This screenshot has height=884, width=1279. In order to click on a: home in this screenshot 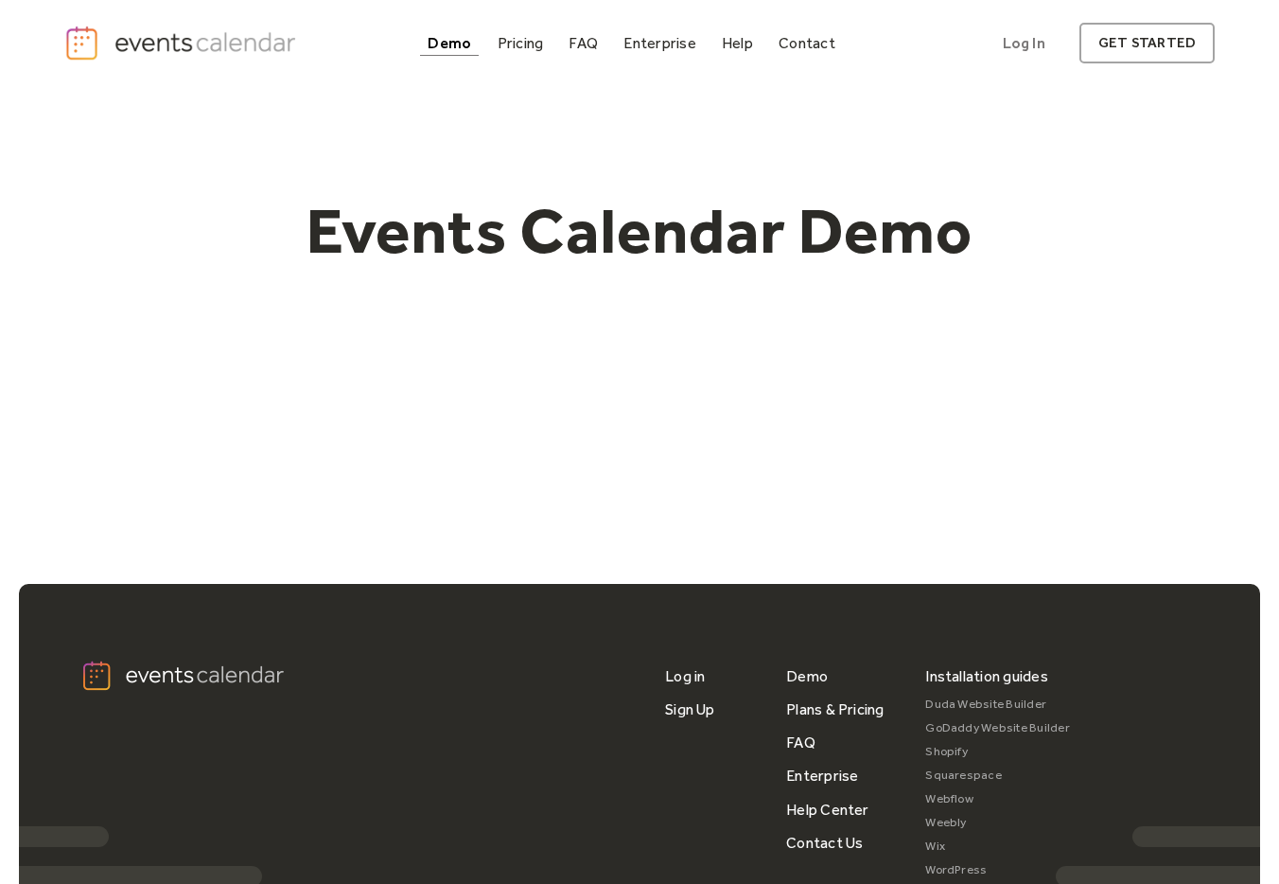, I will do `click(183, 43)`.